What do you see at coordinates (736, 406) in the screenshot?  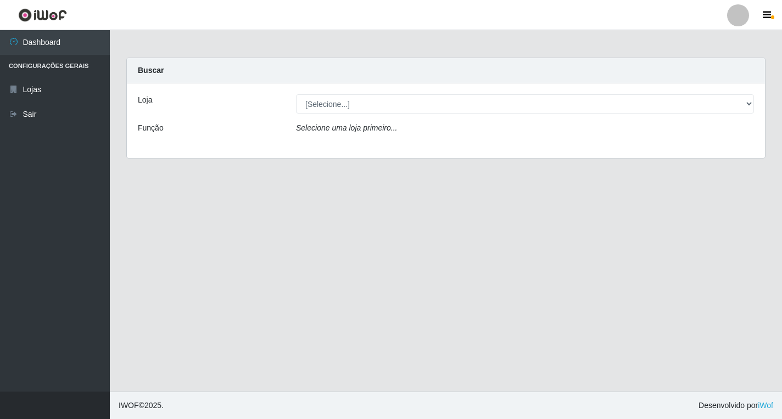 I see `span: Desenvolvido por` at bounding box center [736, 406].